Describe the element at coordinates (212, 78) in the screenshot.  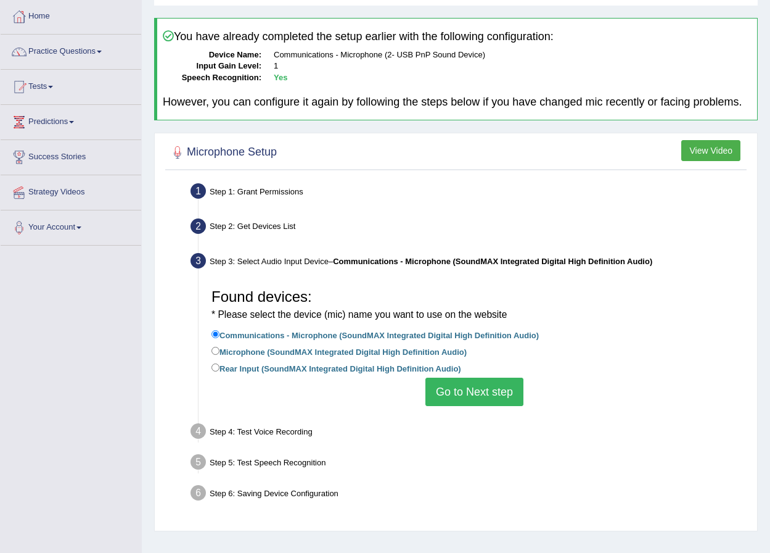
I see `dt: Speech Recognition:` at that location.